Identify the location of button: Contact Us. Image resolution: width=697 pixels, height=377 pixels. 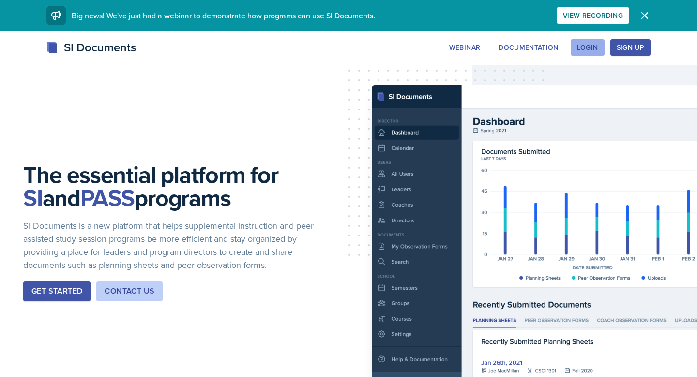
(129, 291).